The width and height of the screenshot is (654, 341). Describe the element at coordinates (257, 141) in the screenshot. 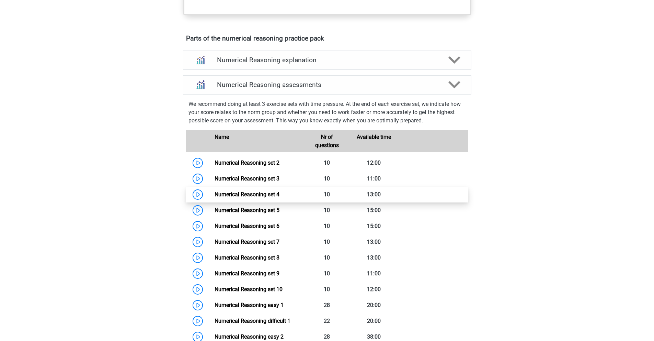

I see `div: Name` at that location.